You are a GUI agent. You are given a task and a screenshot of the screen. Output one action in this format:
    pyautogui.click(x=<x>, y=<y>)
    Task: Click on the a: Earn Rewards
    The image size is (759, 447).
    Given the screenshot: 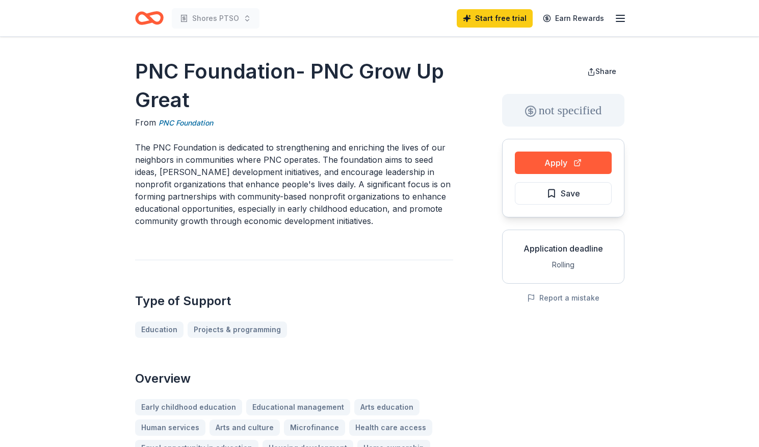 What is the action you would take?
    pyautogui.click(x=574, y=18)
    